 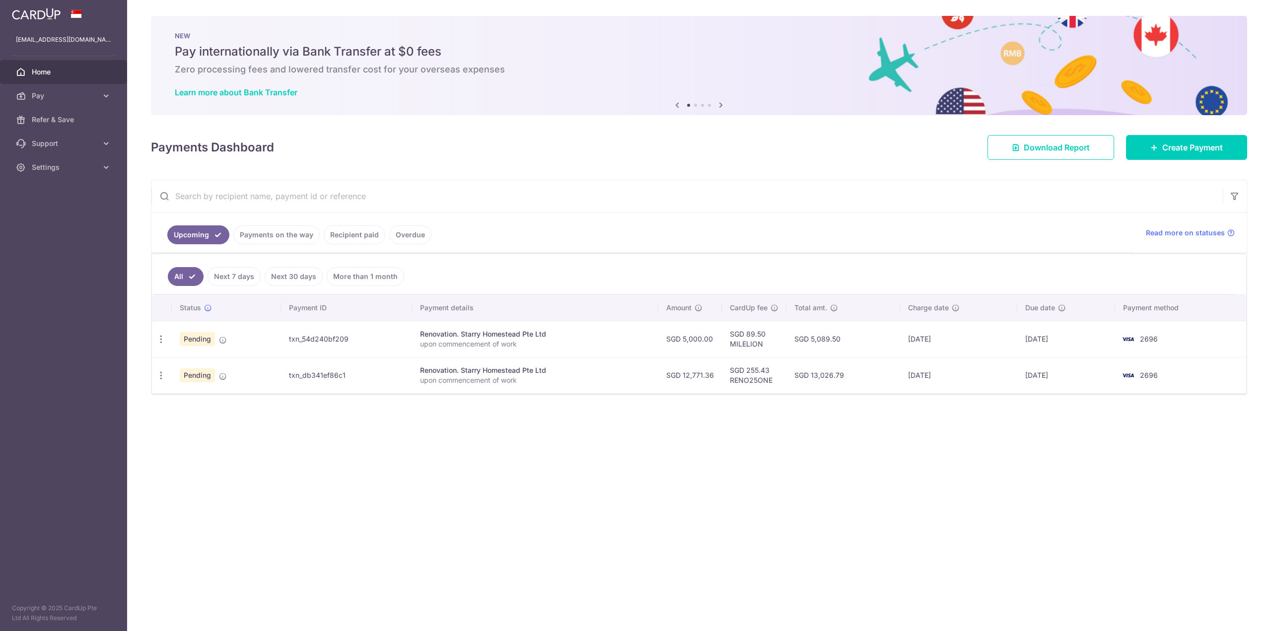 I want to click on input: Search by recipient name, payment id or reference, so click(x=687, y=196).